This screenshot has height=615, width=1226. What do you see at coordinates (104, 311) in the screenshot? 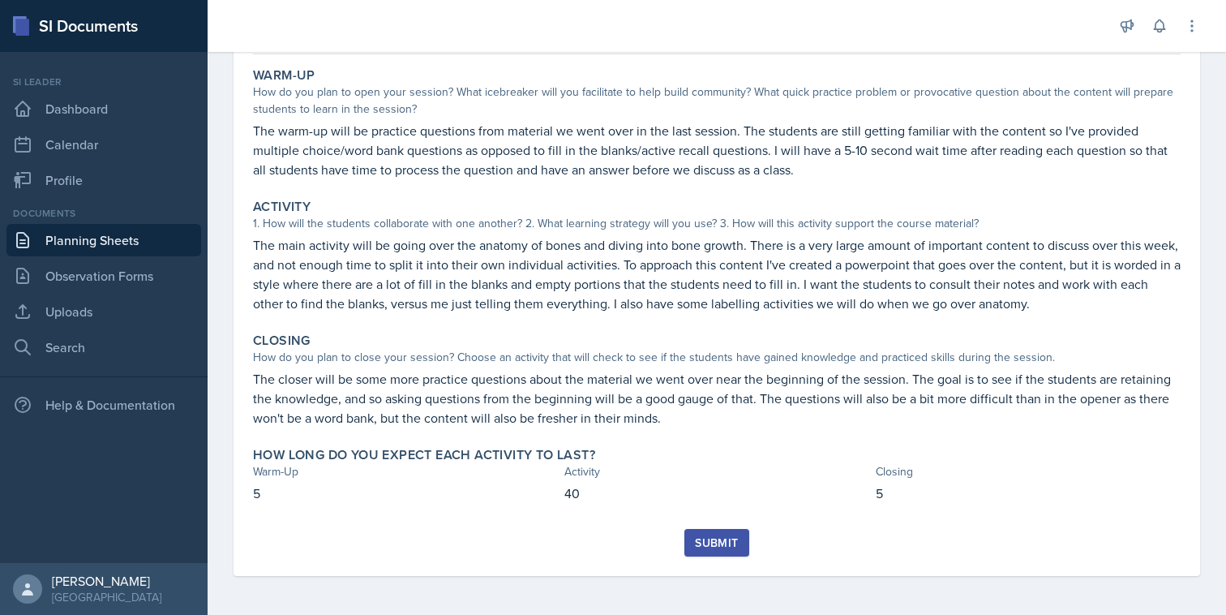
I see `a: Uploads` at bounding box center [104, 311].